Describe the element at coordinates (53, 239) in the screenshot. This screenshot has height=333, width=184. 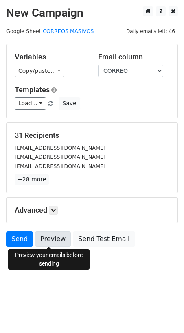
I see `a: Preview` at that location.